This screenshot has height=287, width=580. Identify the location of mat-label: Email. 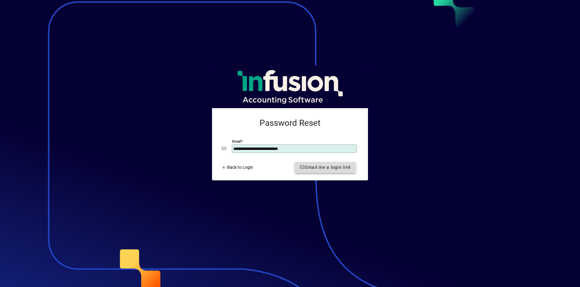
(236, 141).